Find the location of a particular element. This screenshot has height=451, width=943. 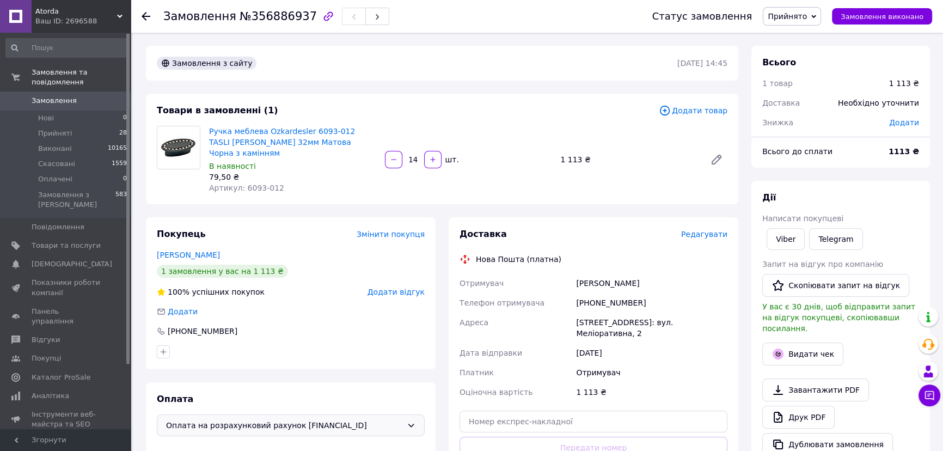

span: 28 is located at coordinates (123, 133).